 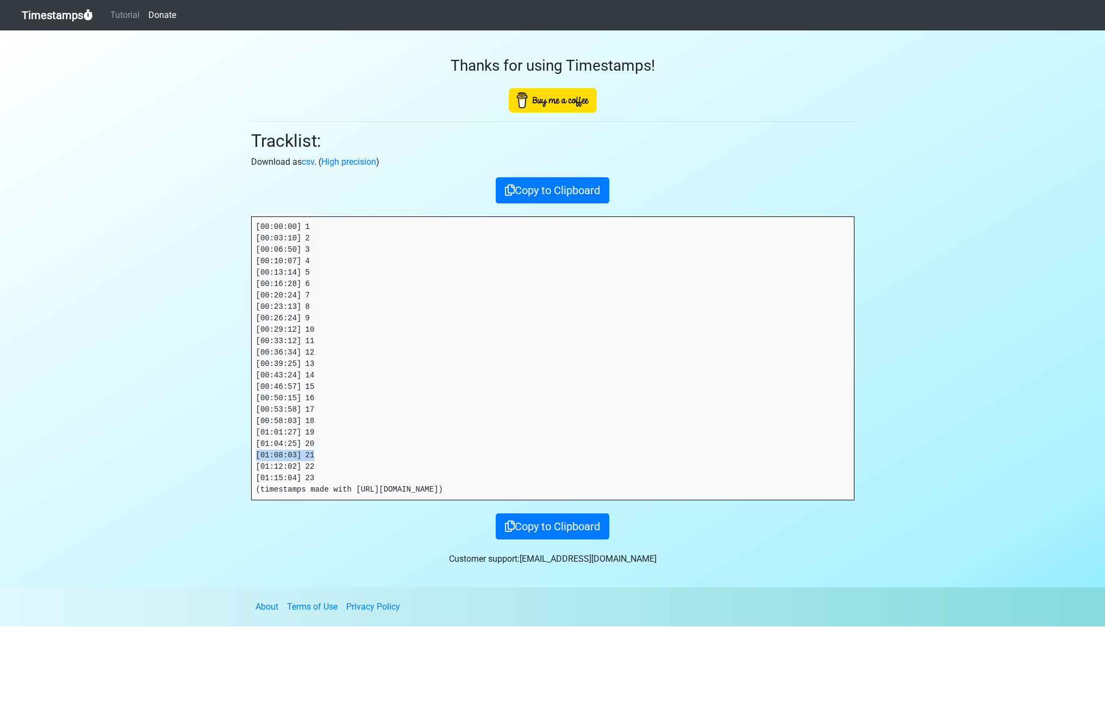 What do you see at coordinates (553, 162) in the screenshot?
I see `p: Download as . ( )` at bounding box center [553, 162].